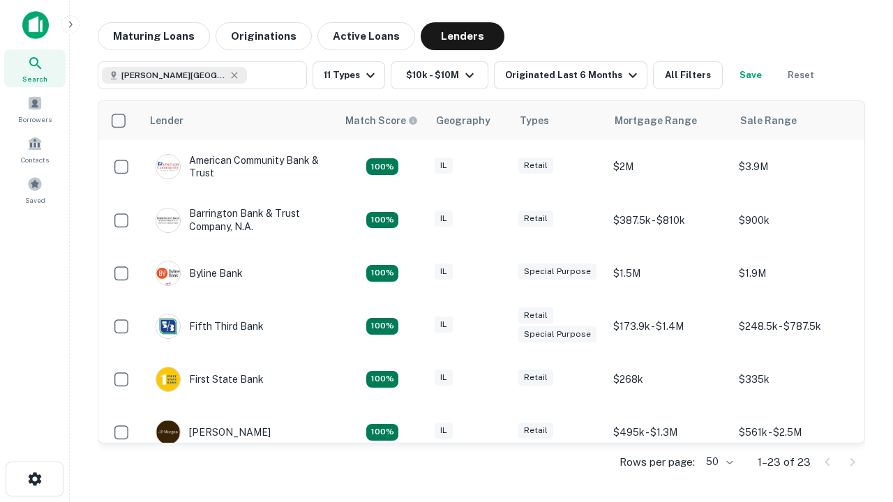 This screenshot has height=502, width=893. Describe the element at coordinates (657, 463) in the screenshot. I see `p: Rows per page:` at that location.